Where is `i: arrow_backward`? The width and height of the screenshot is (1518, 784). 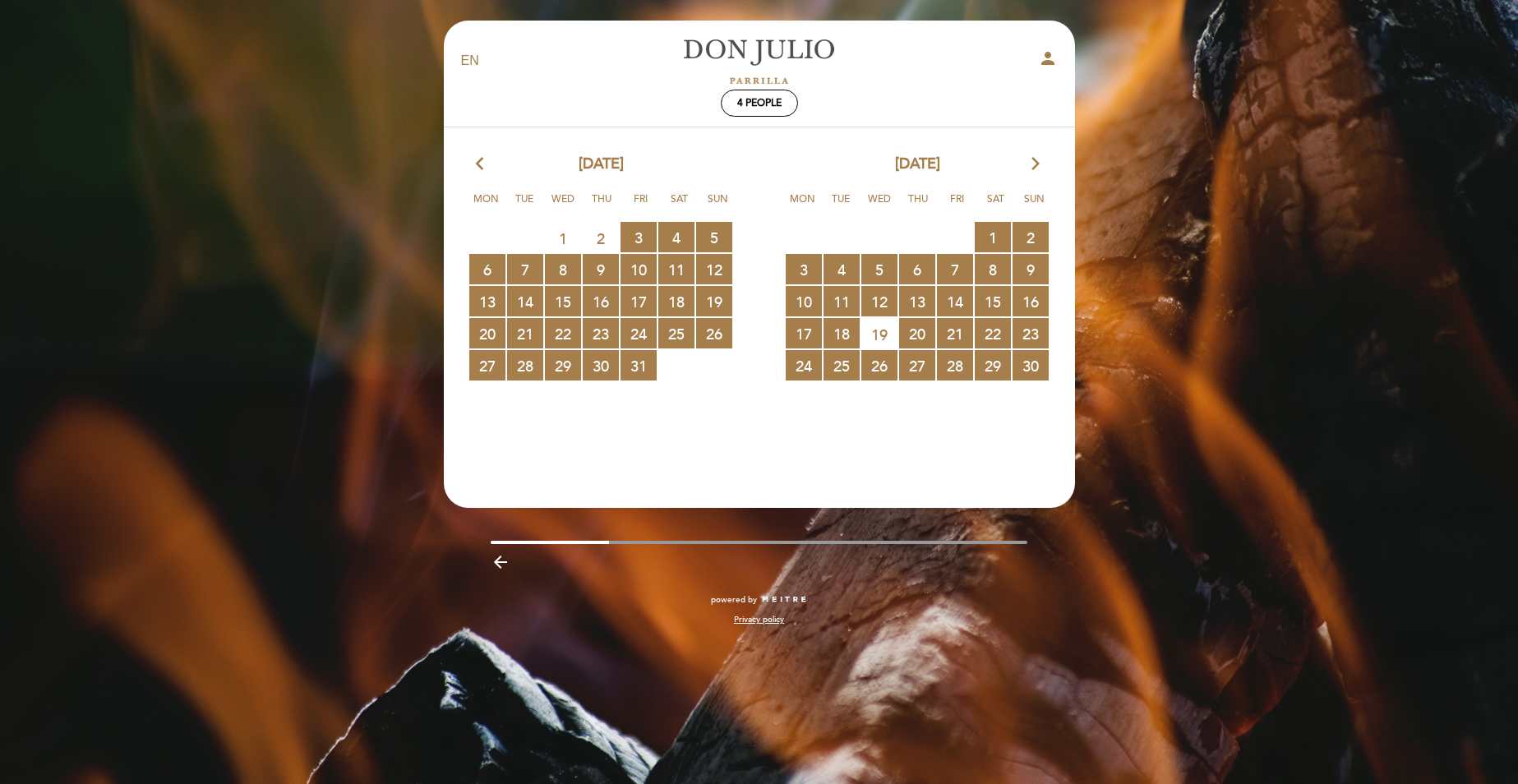
i: arrow_backward is located at coordinates (501, 562).